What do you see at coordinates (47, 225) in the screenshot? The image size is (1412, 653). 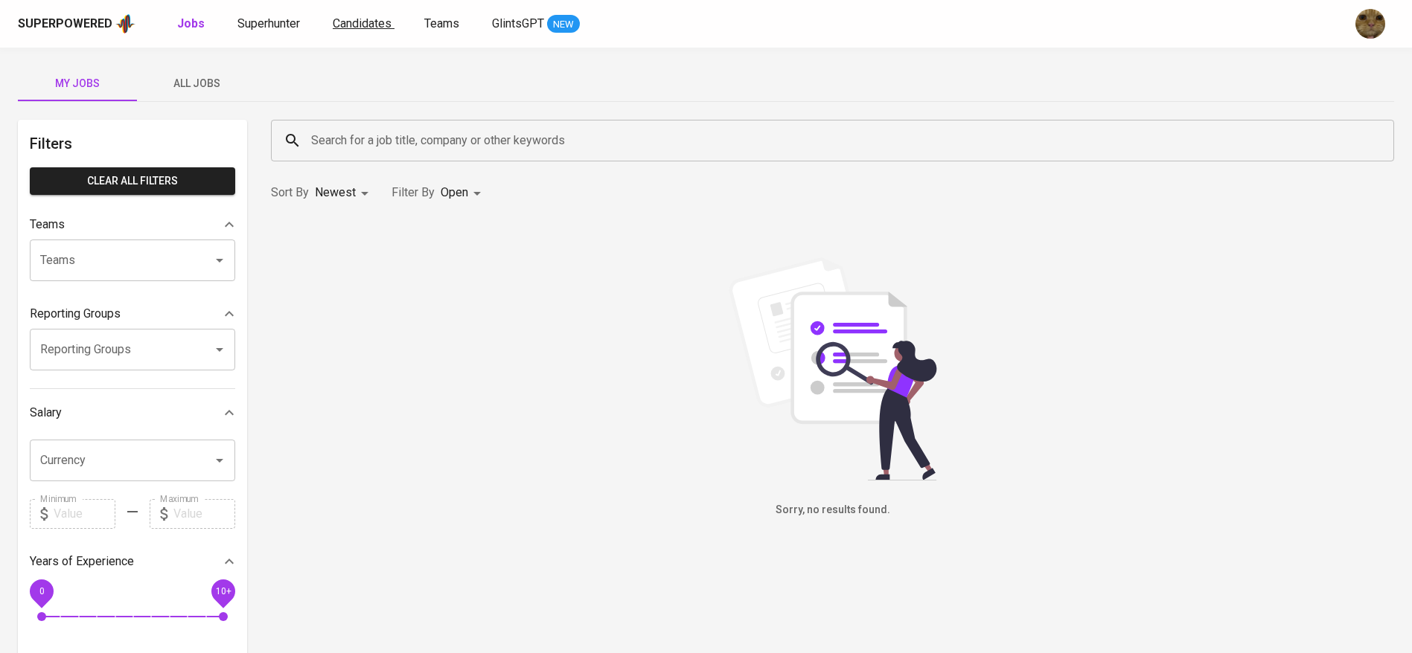 I see `p: Teams` at bounding box center [47, 225].